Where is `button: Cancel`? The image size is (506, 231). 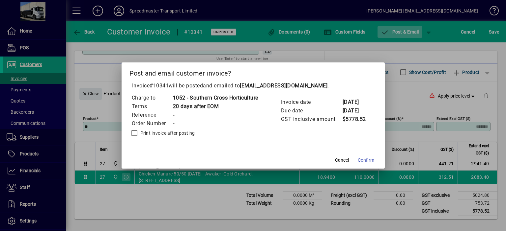 button: Cancel is located at coordinates (342, 160).